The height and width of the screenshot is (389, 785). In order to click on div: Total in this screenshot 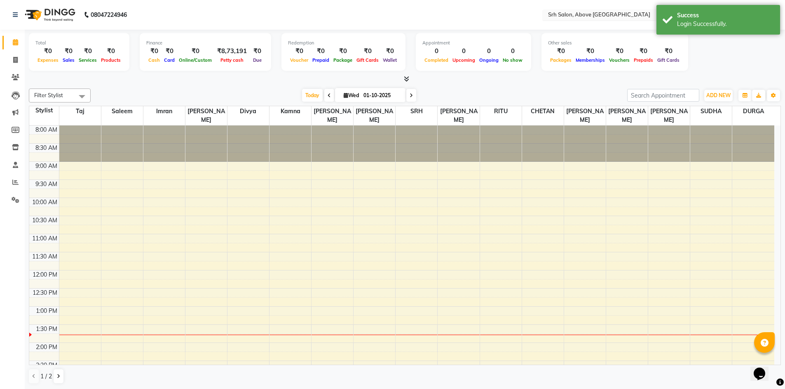, I will do `click(79, 43)`.